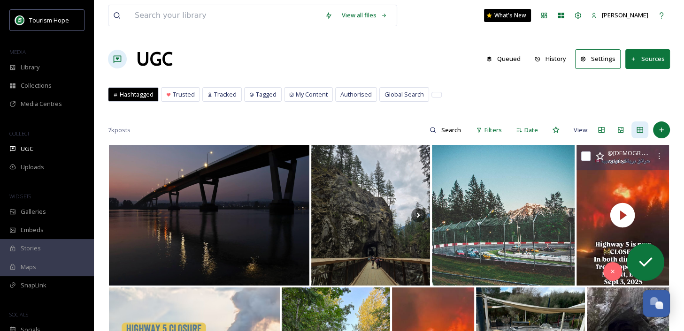 This screenshot has width=684, height=331. What do you see at coordinates (550, 59) in the screenshot?
I see `button: History` at bounding box center [550, 59].